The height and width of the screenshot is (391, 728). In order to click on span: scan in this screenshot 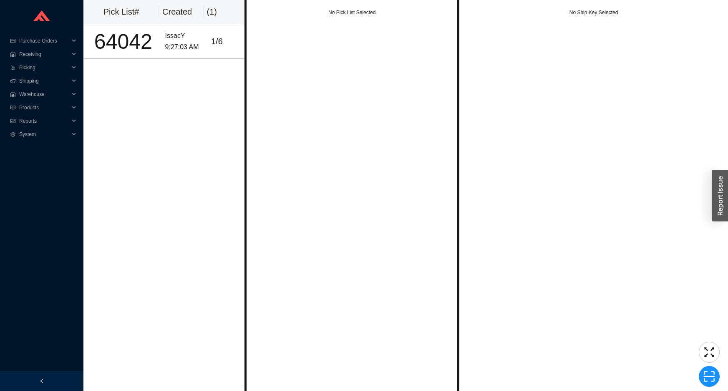, I will do `click(709, 376)`.